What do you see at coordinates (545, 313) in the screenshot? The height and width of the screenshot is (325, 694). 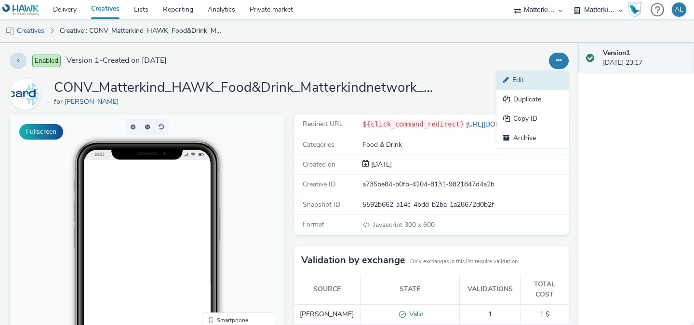 I see `span: 1 $` at bounding box center [545, 313].